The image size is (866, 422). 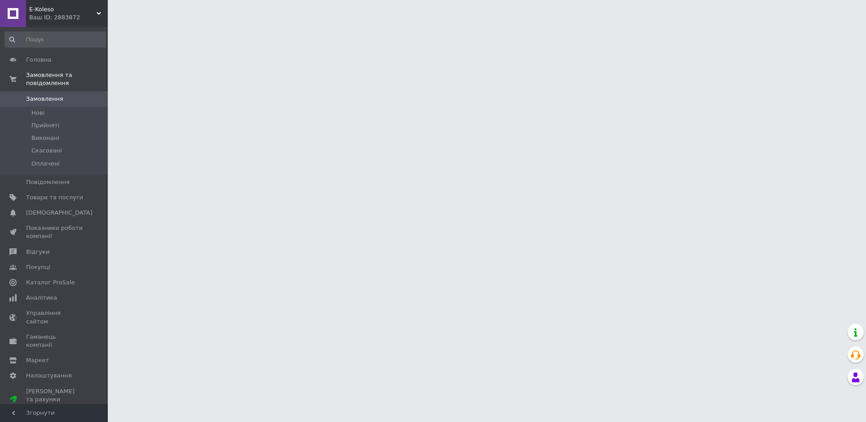 I want to click on span: Повідомлення, so click(x=48, y=182).